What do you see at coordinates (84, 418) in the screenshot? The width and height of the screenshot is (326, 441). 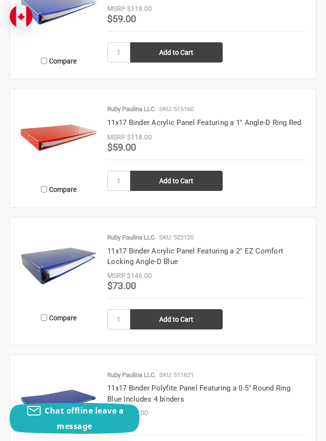 I see `span: Chat offline leave a message` at bounding box center [84, 418].